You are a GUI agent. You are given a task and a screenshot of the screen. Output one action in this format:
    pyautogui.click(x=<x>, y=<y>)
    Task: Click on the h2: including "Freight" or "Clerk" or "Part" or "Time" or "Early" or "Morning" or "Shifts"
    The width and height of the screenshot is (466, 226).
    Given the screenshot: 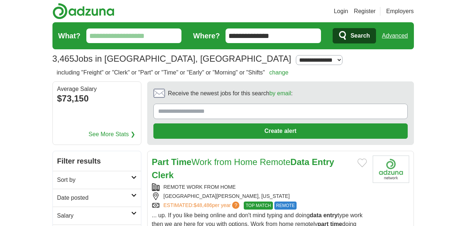 What is the action you would take?
    pyautogui.click(x=173, y=73)
    